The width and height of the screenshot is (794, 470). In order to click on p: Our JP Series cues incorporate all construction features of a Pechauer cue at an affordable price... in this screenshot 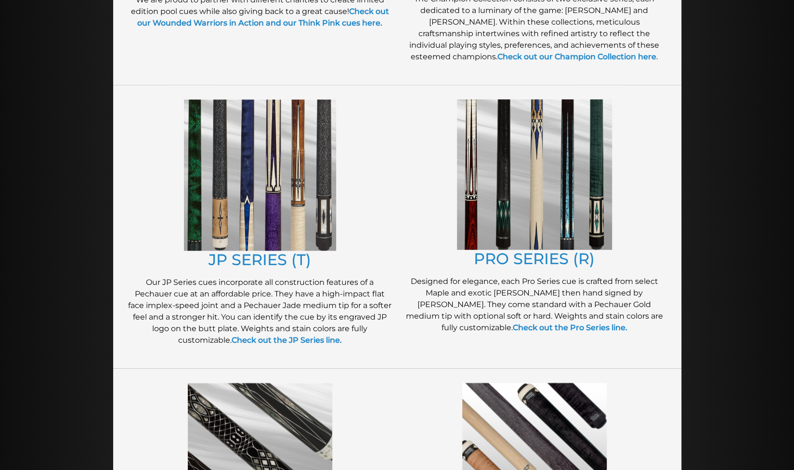, I will do `click(260, 311)`.